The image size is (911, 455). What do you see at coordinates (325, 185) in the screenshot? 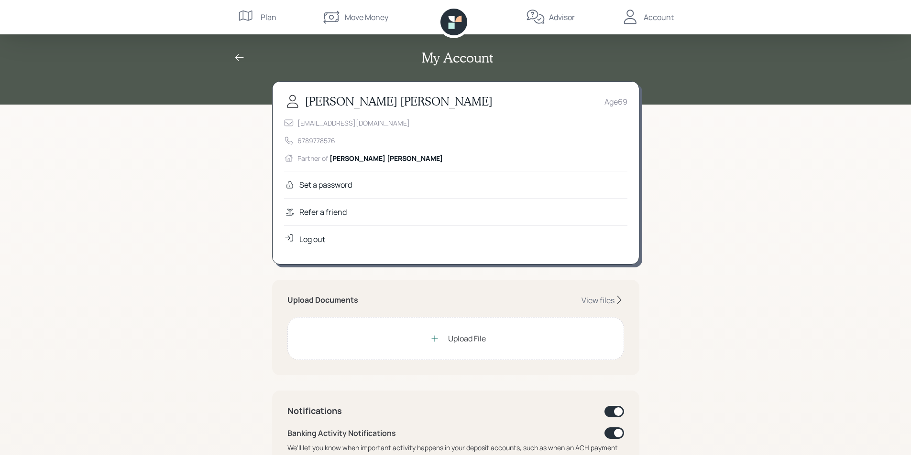
I see `div: Set a password` at bounding box center [325, 185].